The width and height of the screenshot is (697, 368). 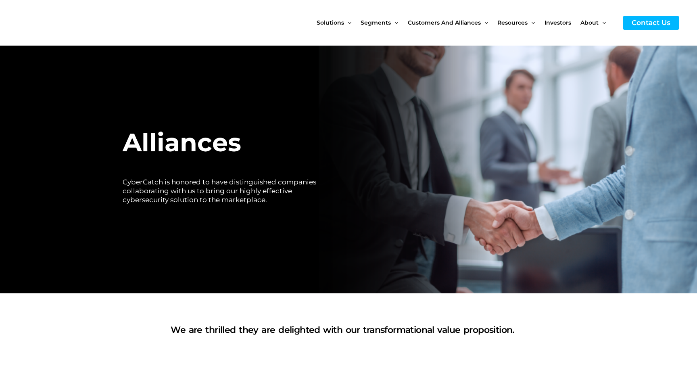 What do you see at coordinates (512, 23) in the screenshot?
I see `span: Resources` at bounding box center [512, 23].